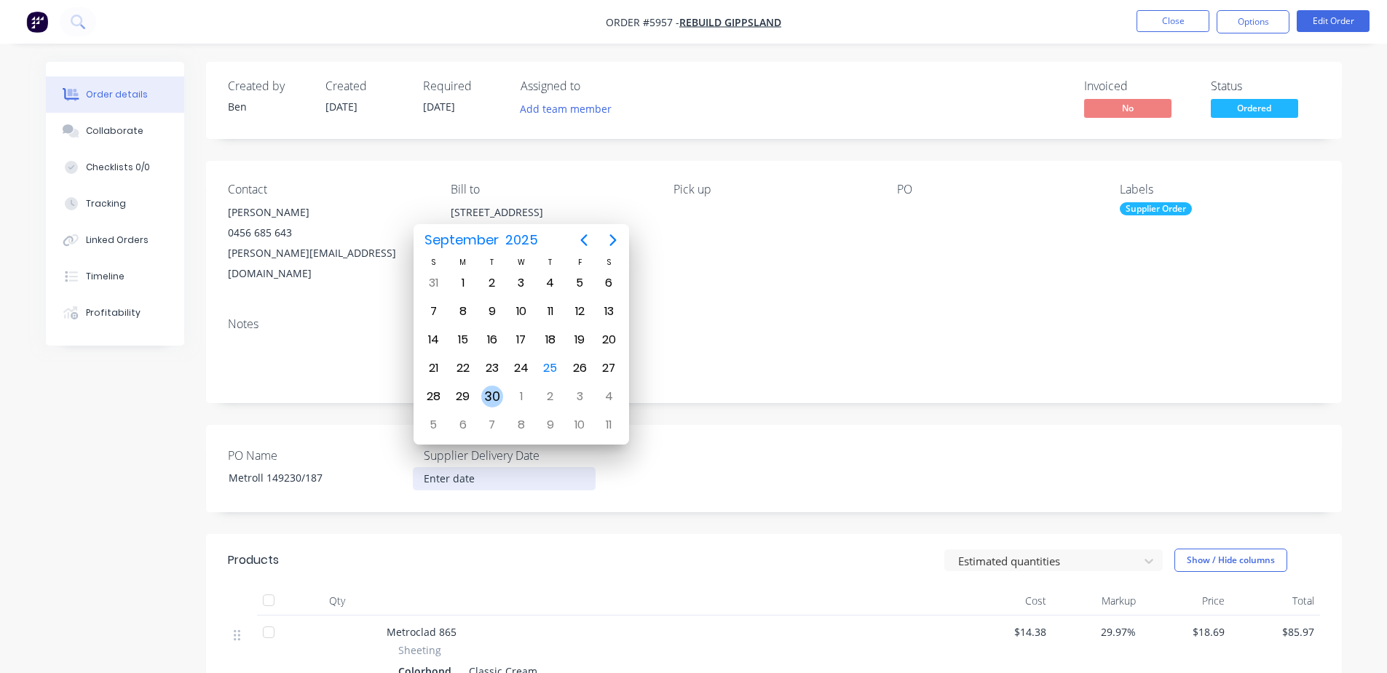 The image size is (1387, 673). Describe the element at coordinates (521, 340) in the screenshot. I see `div: Wednesday, September 17, 2025` at that location.